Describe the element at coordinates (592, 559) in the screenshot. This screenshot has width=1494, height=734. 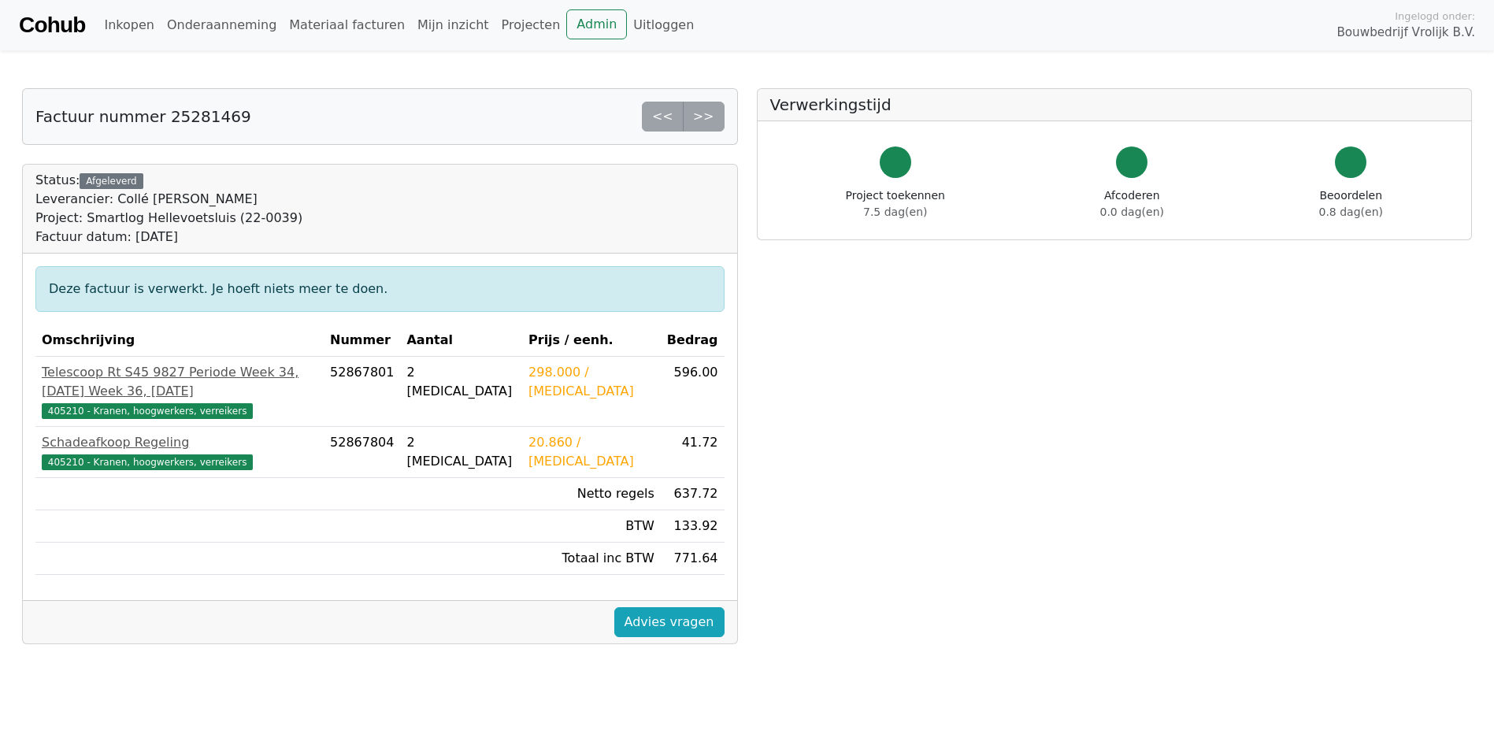
I see `td: Totaal inc BTW` at that location.